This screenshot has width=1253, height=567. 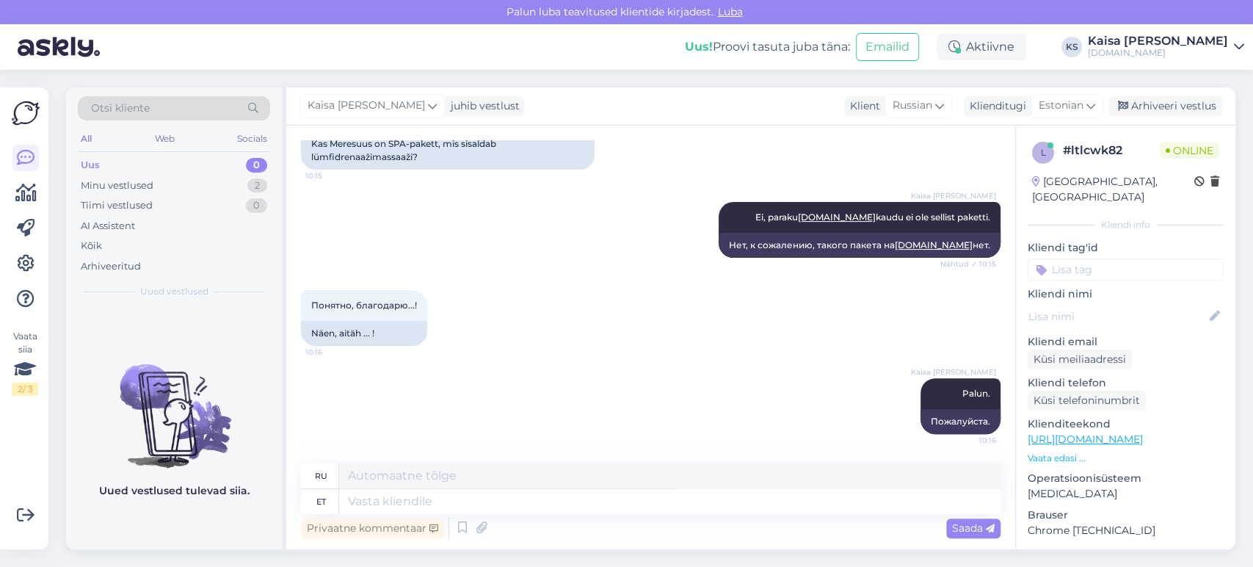 What do you see at coordinates (1060, 106) in the screenshot?
I see `span: Estonian` at bounding box center [1060, 106].